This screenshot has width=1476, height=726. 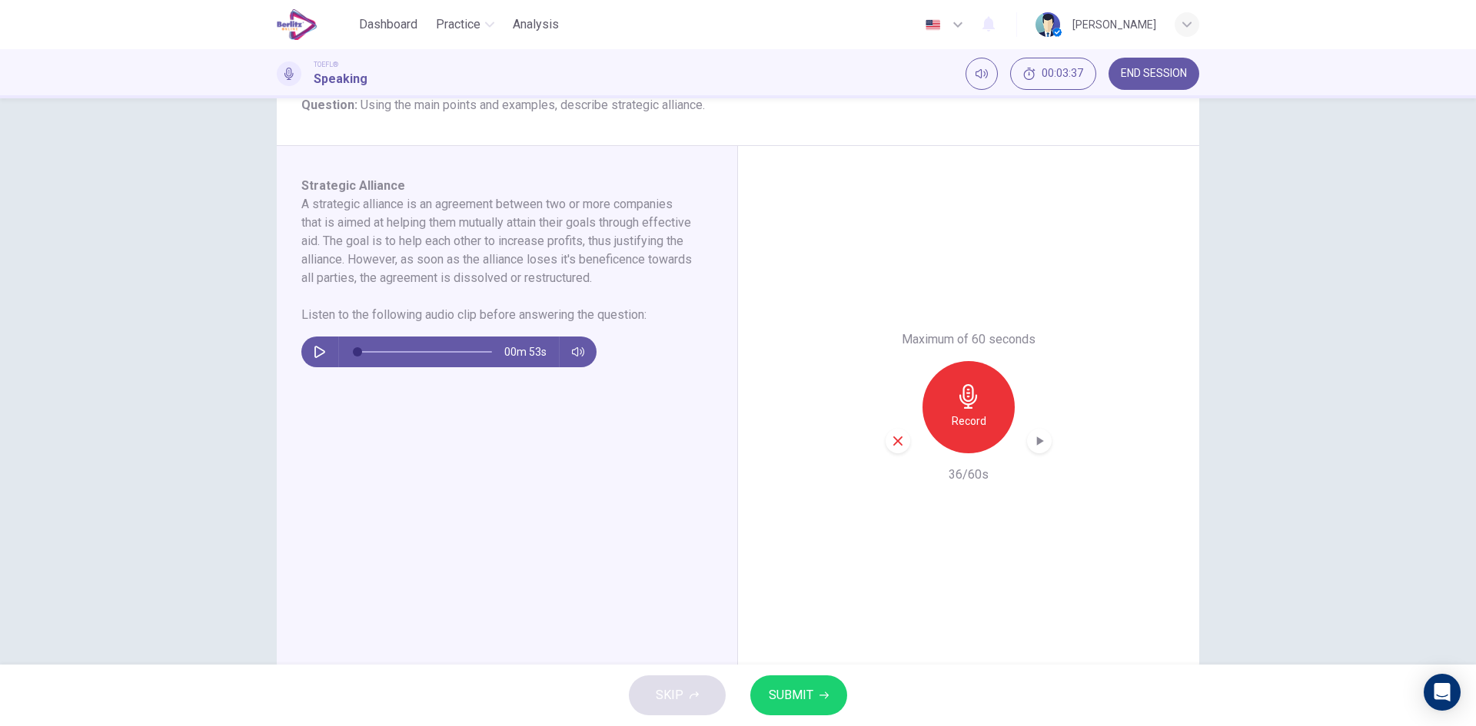 I want to click on span: Strategic Alliance, so click(x=353, y=185).